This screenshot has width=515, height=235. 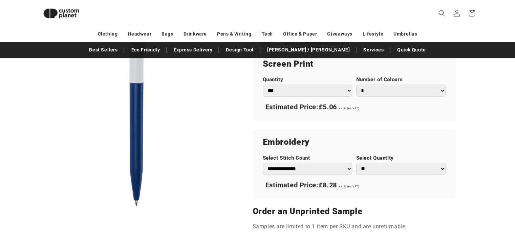 I want to click on media-gallery: Gallery Viewer, so click(x=137, y=109).